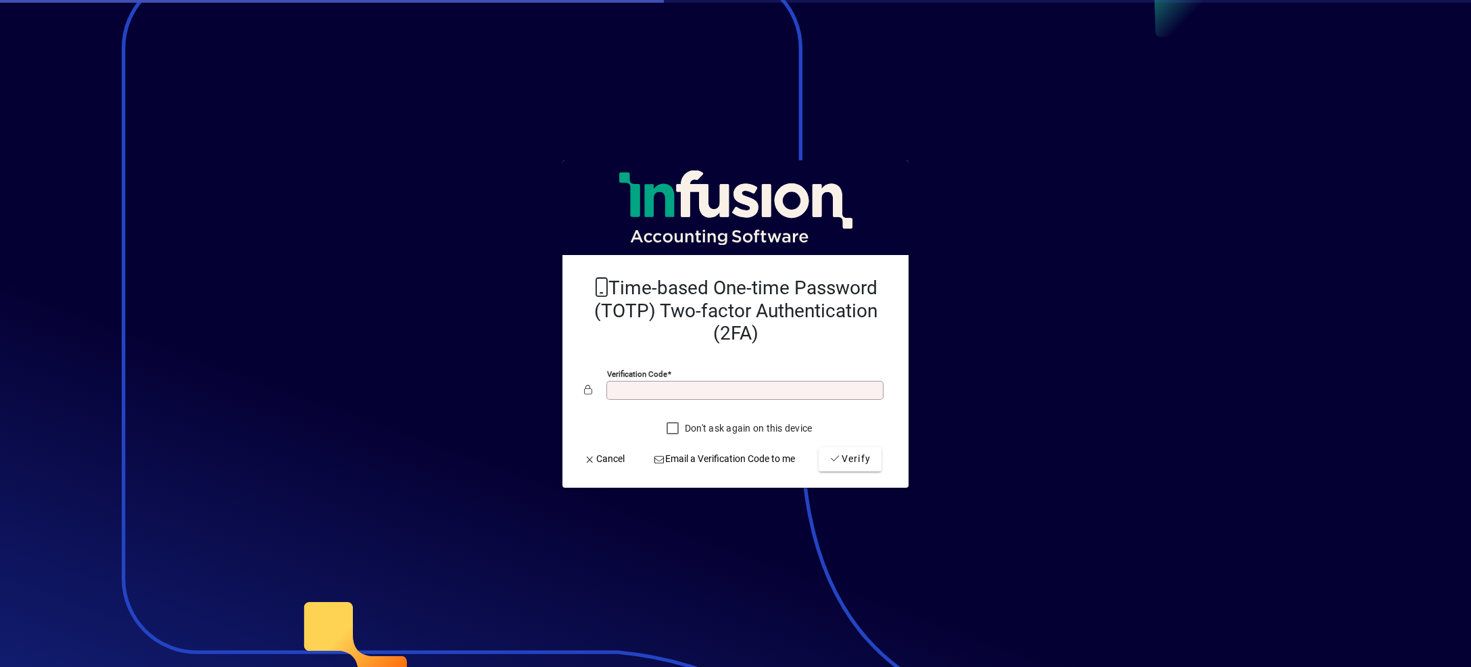  Describe the element at coordinates (604, 458) in the screenshot. I see `span: Cancel` at that location.